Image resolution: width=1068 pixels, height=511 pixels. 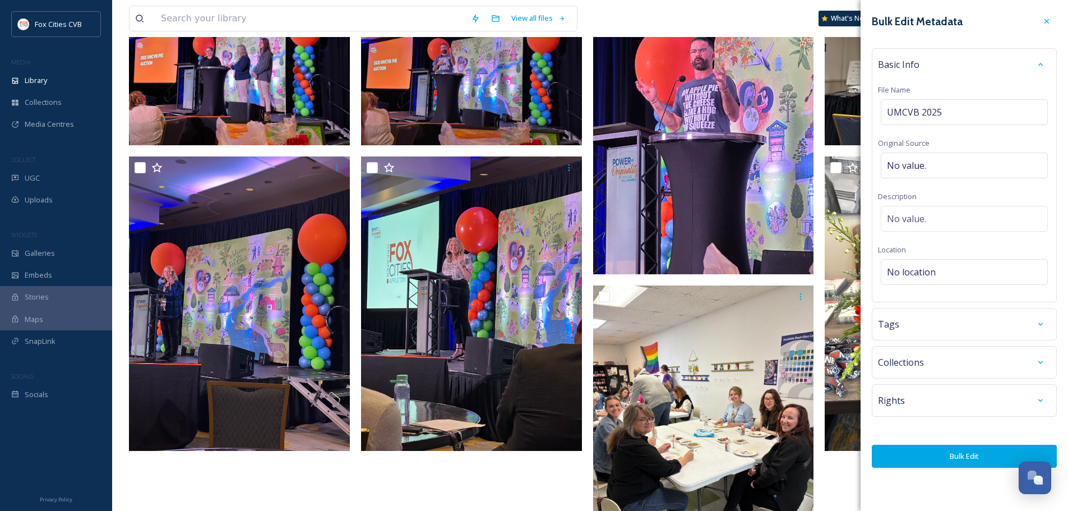 I want to click on span: Basic Info, so click(x=899, y=64).